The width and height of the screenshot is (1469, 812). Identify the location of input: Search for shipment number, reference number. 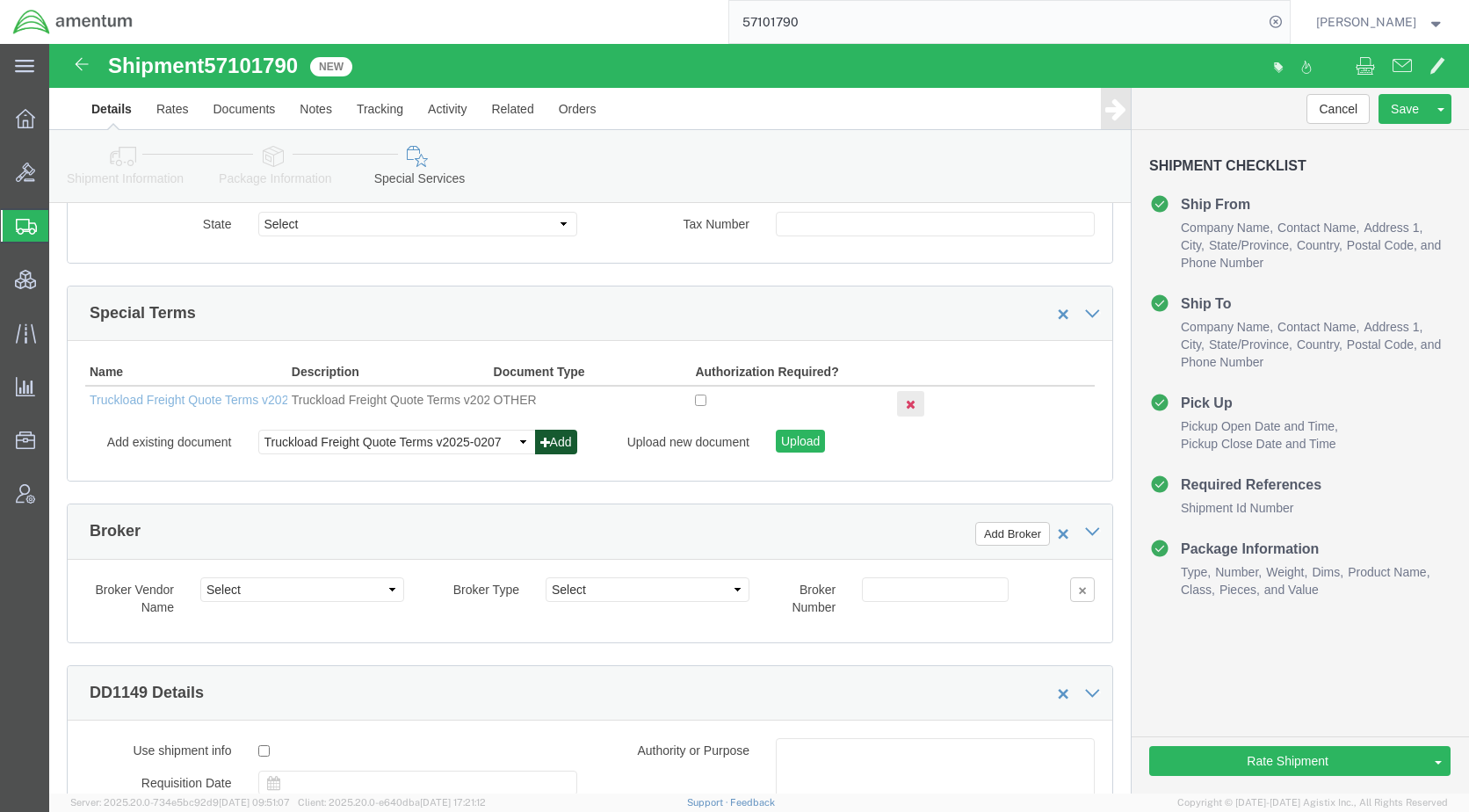
(996, 22).